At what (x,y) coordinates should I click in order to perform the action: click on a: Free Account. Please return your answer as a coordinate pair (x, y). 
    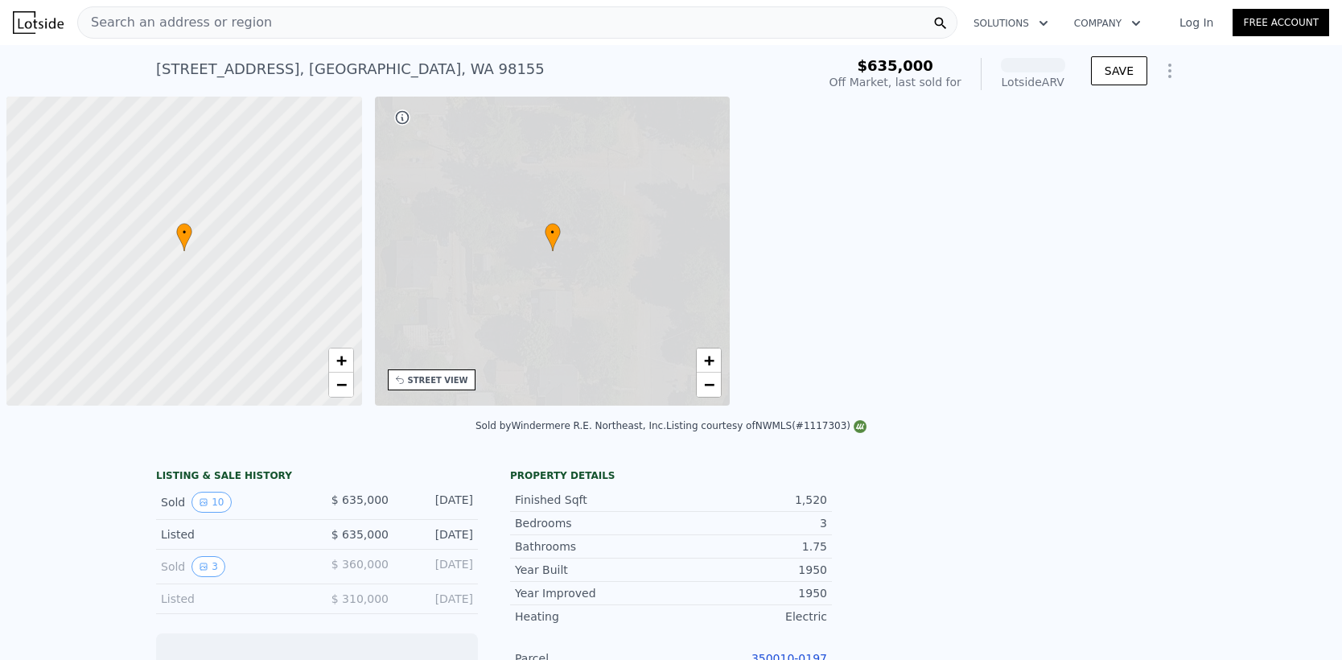
    Looking at the image, I should click on (1281, 23).